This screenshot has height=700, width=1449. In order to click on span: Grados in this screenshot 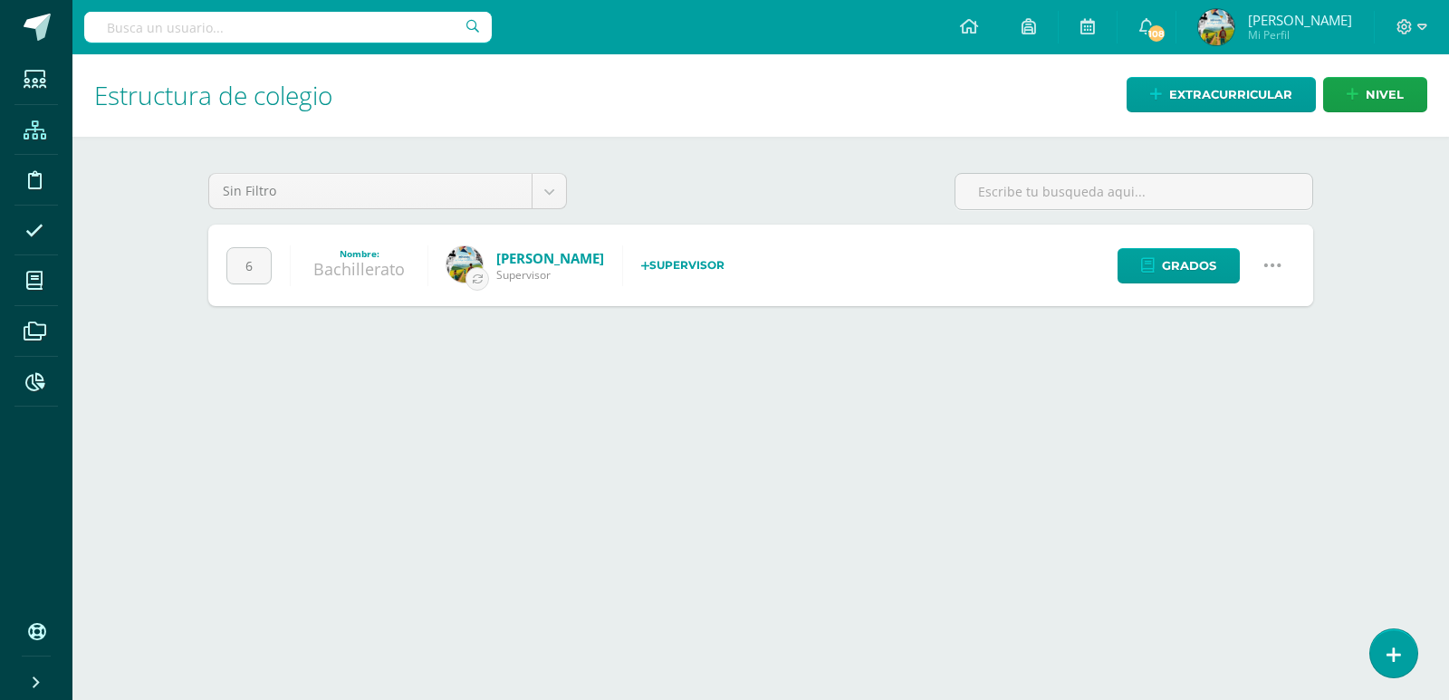, I will do `click(1189, 265)`.